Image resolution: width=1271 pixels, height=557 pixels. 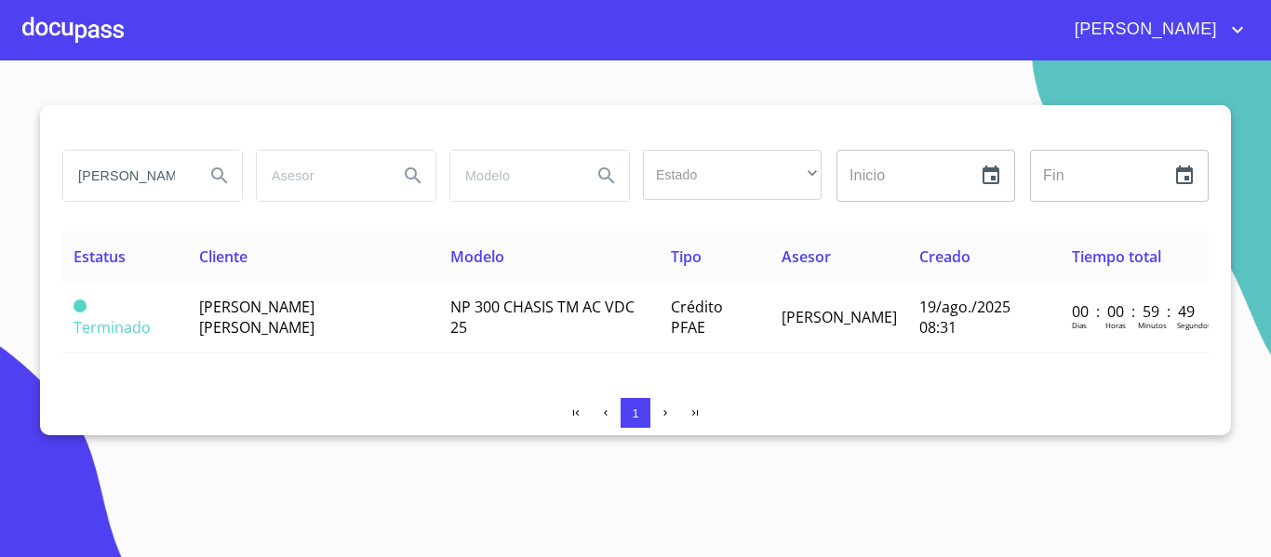 I want to click on span: Cliente, so click(x=223, y=257).